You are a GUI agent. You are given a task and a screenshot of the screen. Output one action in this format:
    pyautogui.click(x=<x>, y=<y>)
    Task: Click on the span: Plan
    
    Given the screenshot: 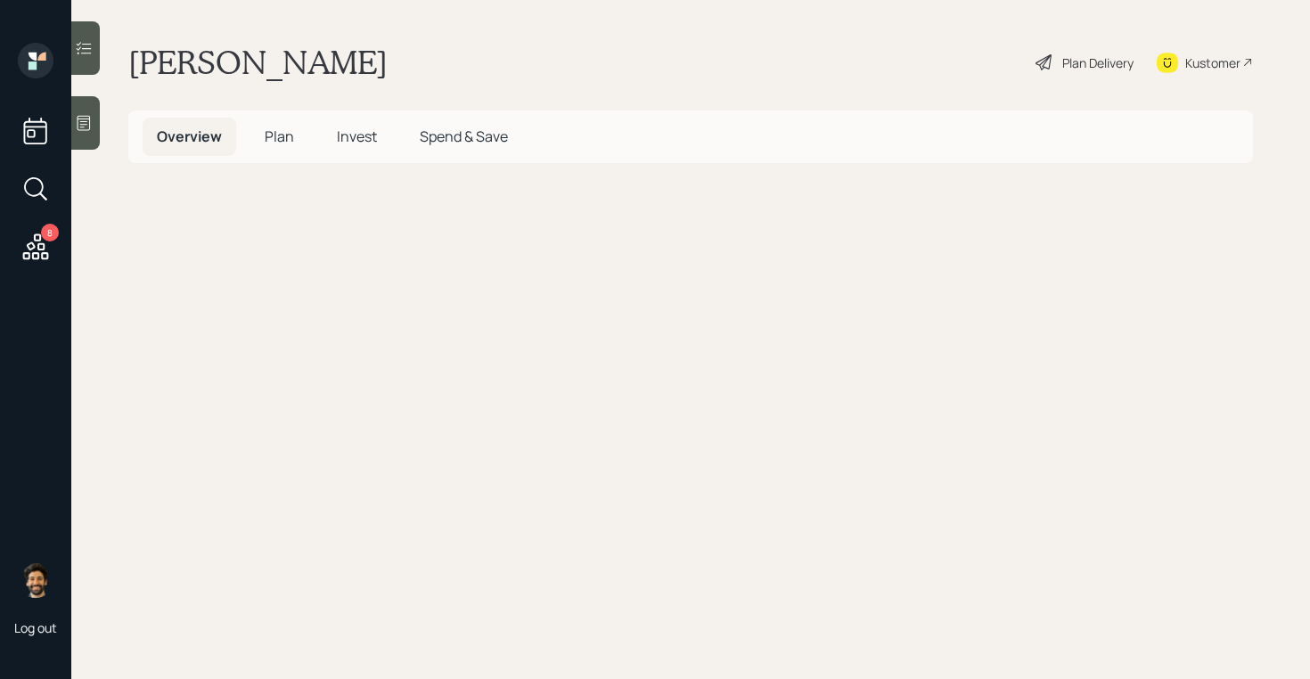 What is the action you would take?
    pyautogui.click(x=279, y=136)
    